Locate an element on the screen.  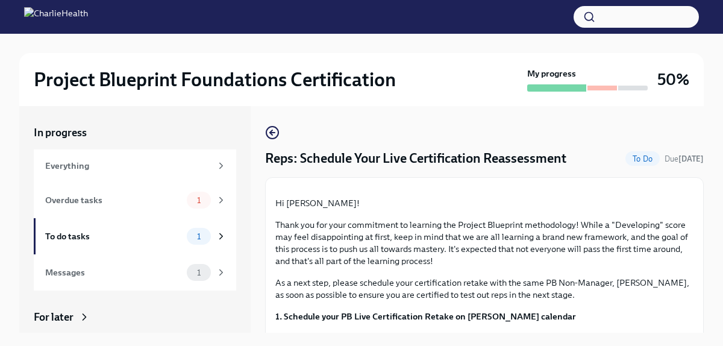
strong: My progress is located at coordinates (551, 73).